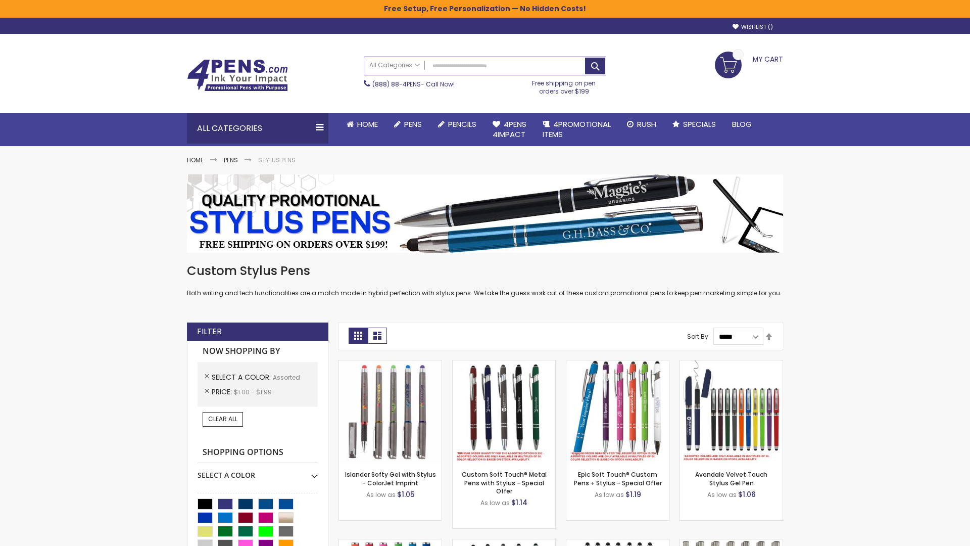  What do you see at coordinates (390, 364) in the screenshot?
I see `a: Islander Softy Gel with Stylus - ColorJet Imprint-Assorted` at bounding box center [390, 364].